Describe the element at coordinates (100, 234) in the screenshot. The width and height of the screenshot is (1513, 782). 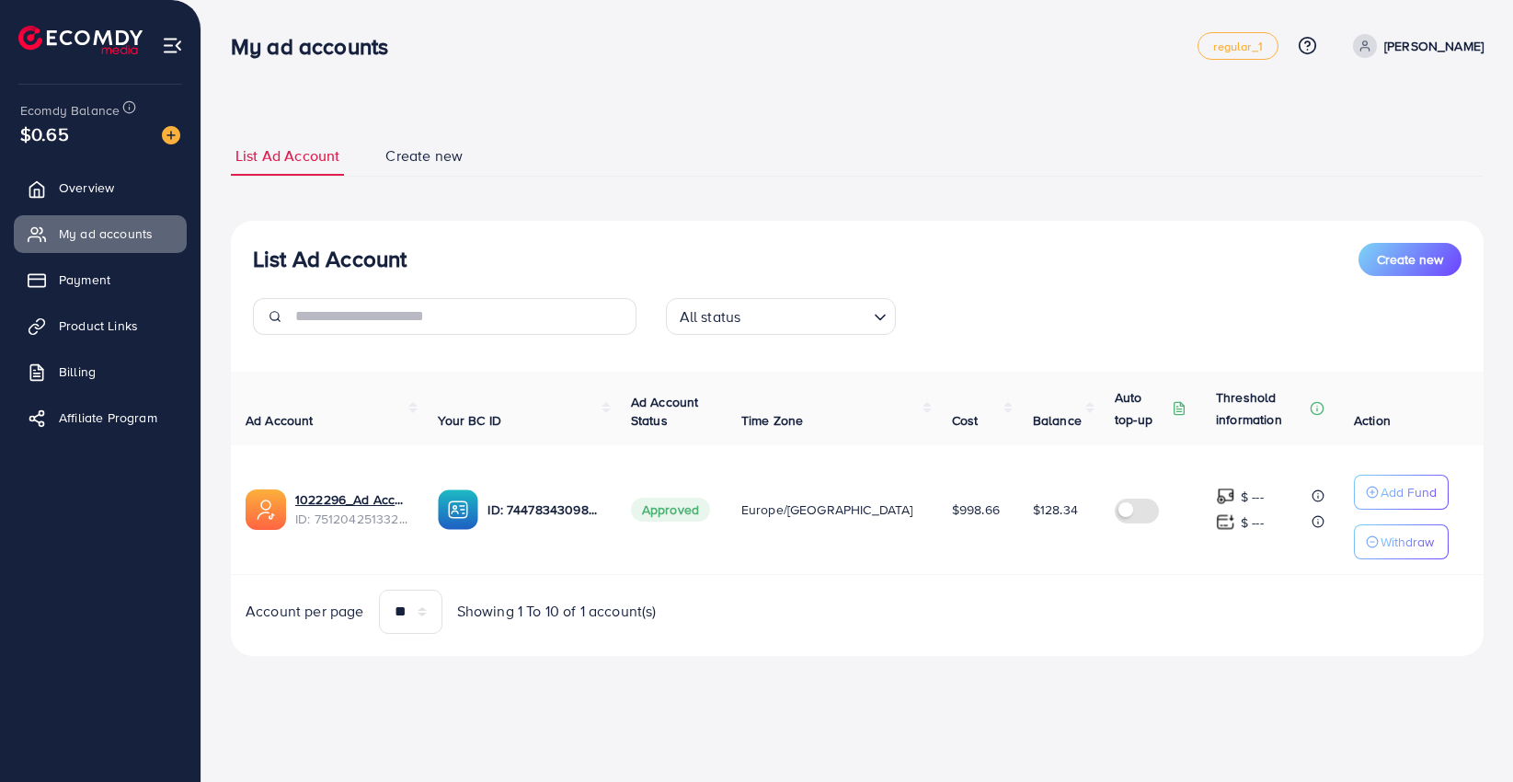
I see `a: My ad accounts` at that location.